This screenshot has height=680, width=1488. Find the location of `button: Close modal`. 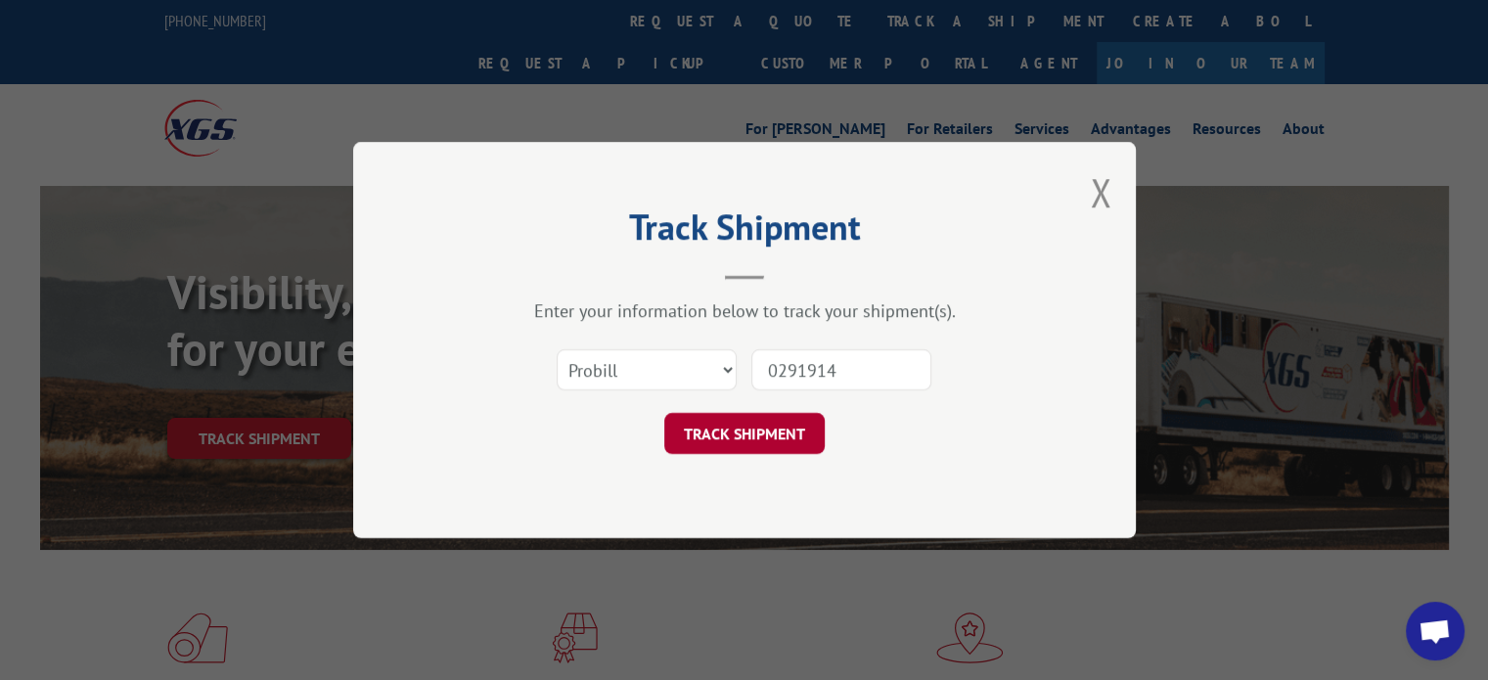

button: Close modal is located at coordinates (1101, 192).